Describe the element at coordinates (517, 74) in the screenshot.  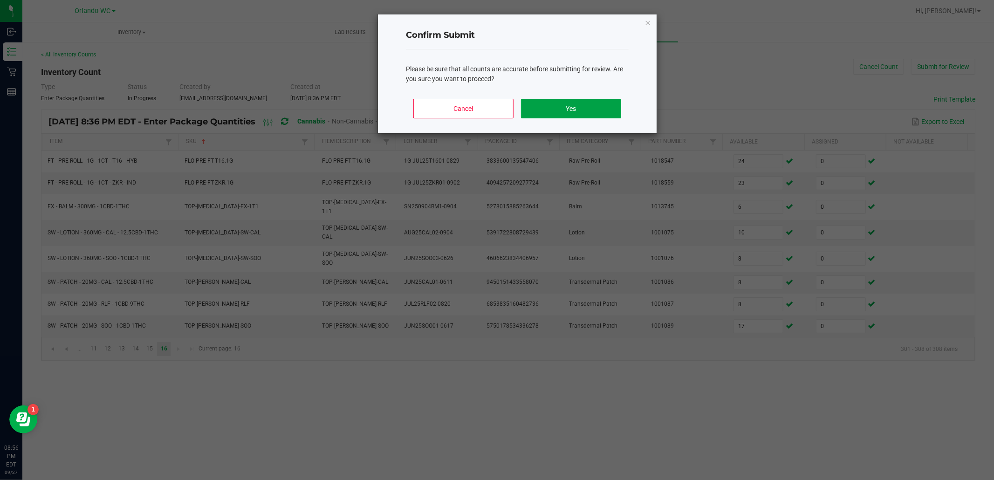
I see `div: Please be sure that all counts are accurate before submitting for review. Are you sure you want t...` at that location.